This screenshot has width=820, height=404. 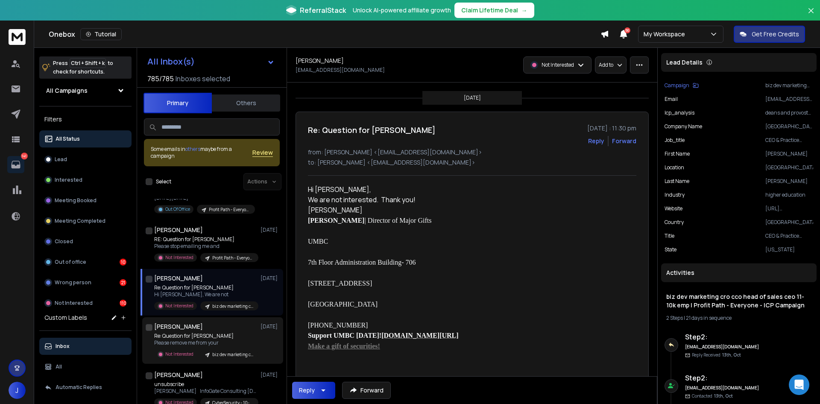 I want to click on span: J, so click(x=17, y=390).